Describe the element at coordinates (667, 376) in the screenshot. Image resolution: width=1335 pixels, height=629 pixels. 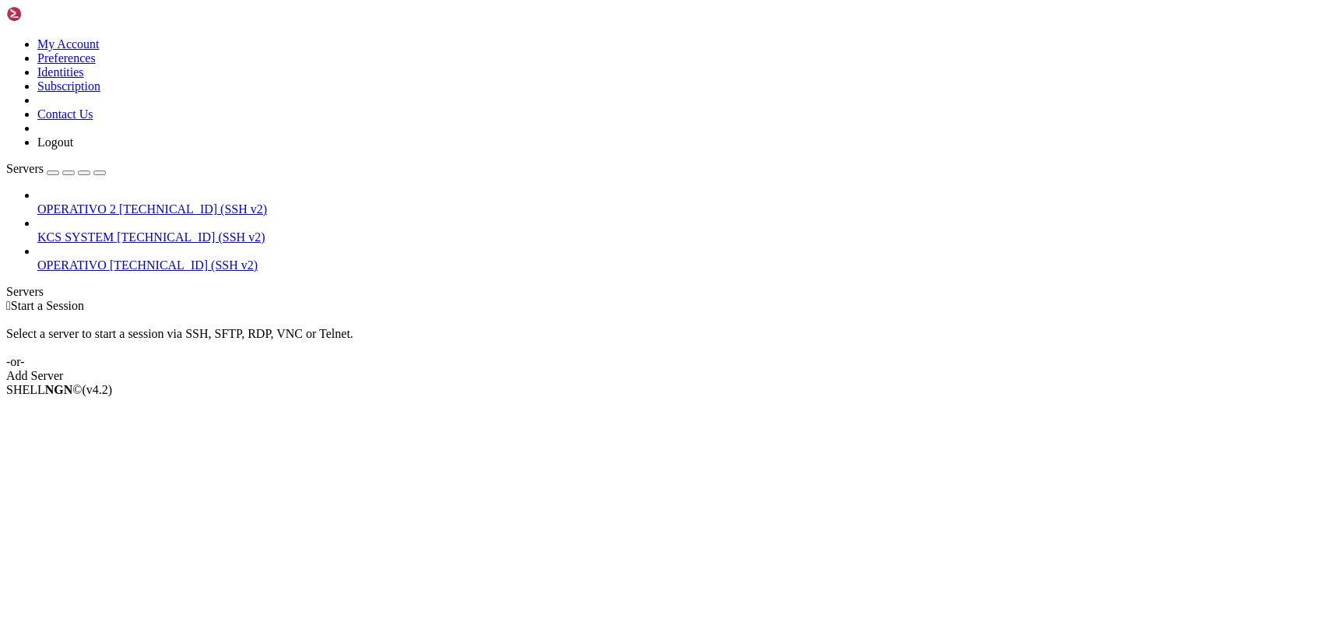
I see `div: Add Server` at that location.